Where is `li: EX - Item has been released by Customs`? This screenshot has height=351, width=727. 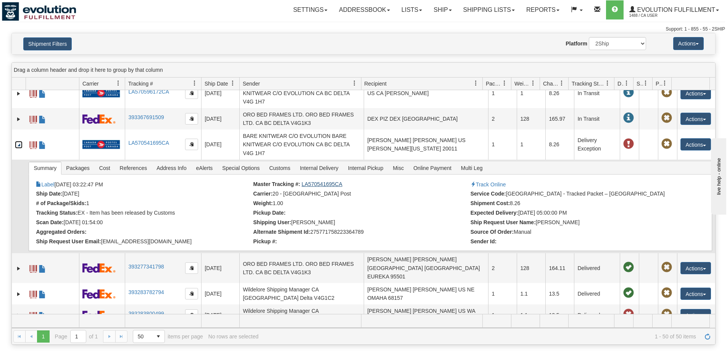
li: EX - Item has been released by Customs is located at coordinates (143, 213).